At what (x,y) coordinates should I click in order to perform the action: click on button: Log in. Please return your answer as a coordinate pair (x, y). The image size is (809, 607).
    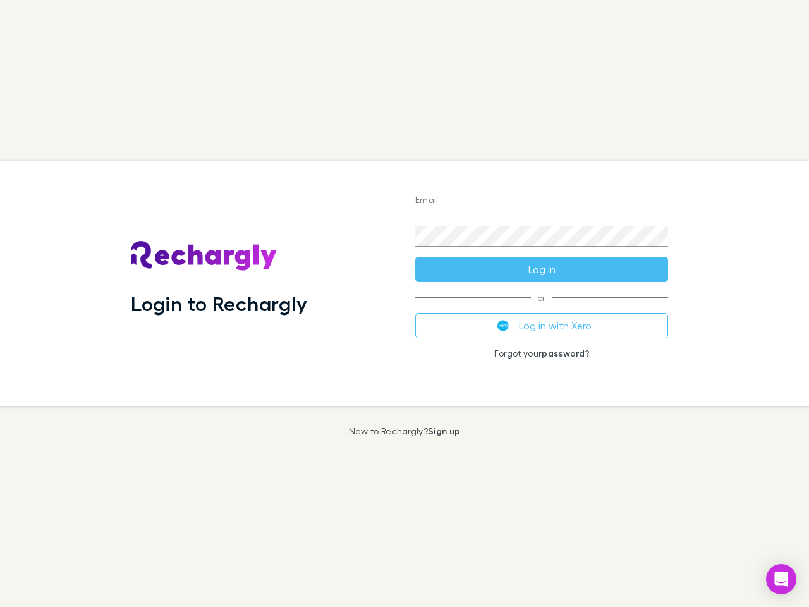
    Looking at the image, I should click on (542, 269).